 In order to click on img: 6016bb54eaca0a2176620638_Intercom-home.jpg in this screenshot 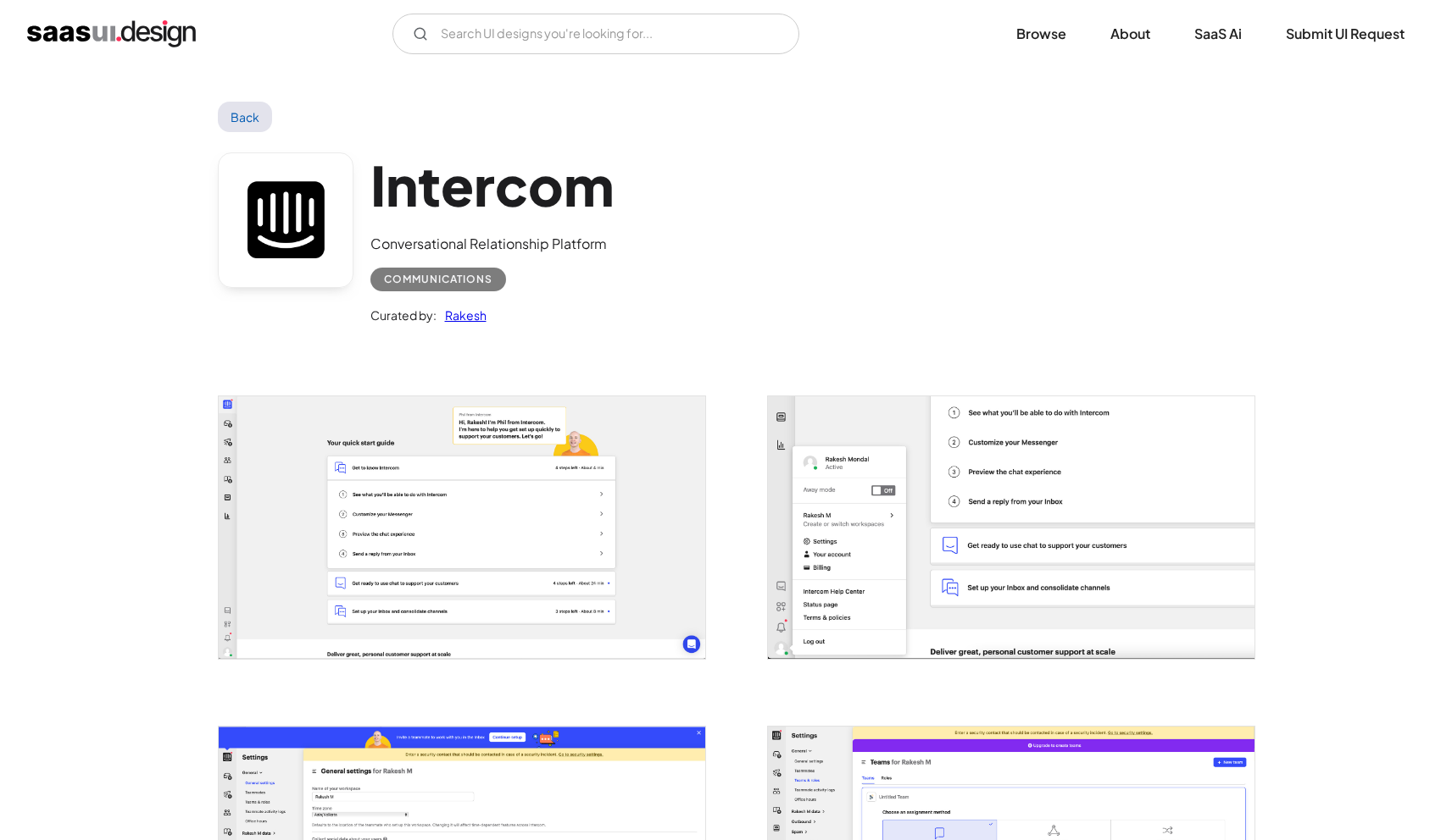, I will do `click(462, 527)`.